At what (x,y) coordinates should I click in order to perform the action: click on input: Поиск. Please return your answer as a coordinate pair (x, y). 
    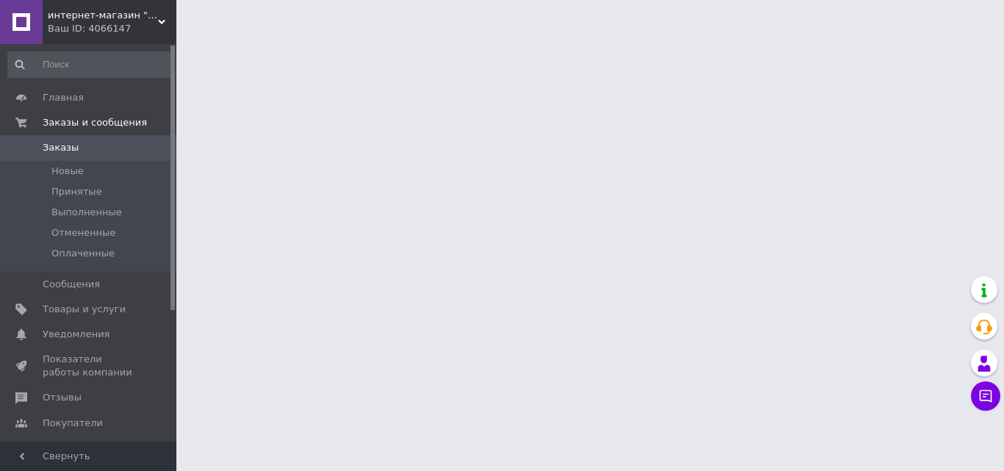
    Looking at the image, I should click on (90, 65).